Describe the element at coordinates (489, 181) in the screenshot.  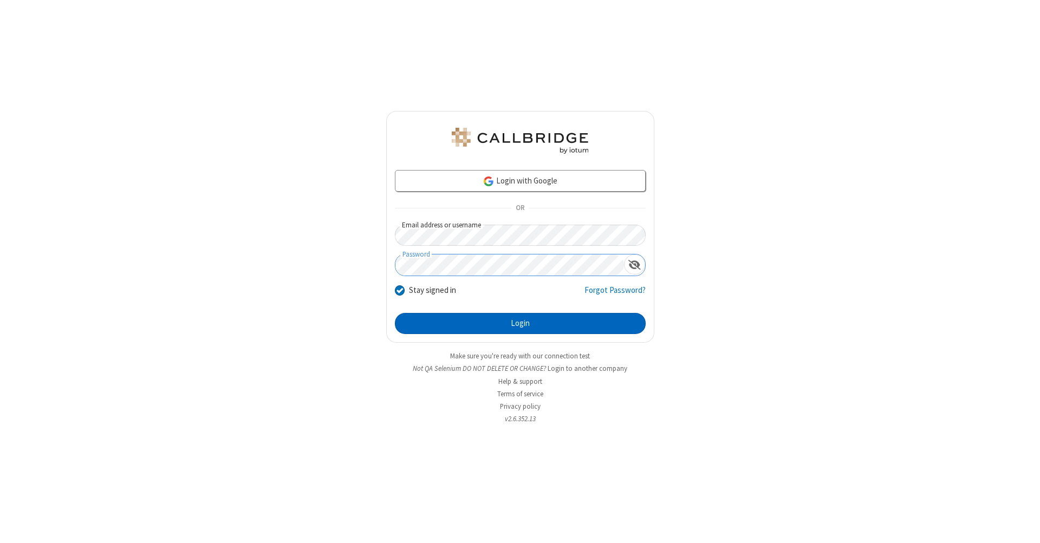
I see `img: google-icon.png` at that location.